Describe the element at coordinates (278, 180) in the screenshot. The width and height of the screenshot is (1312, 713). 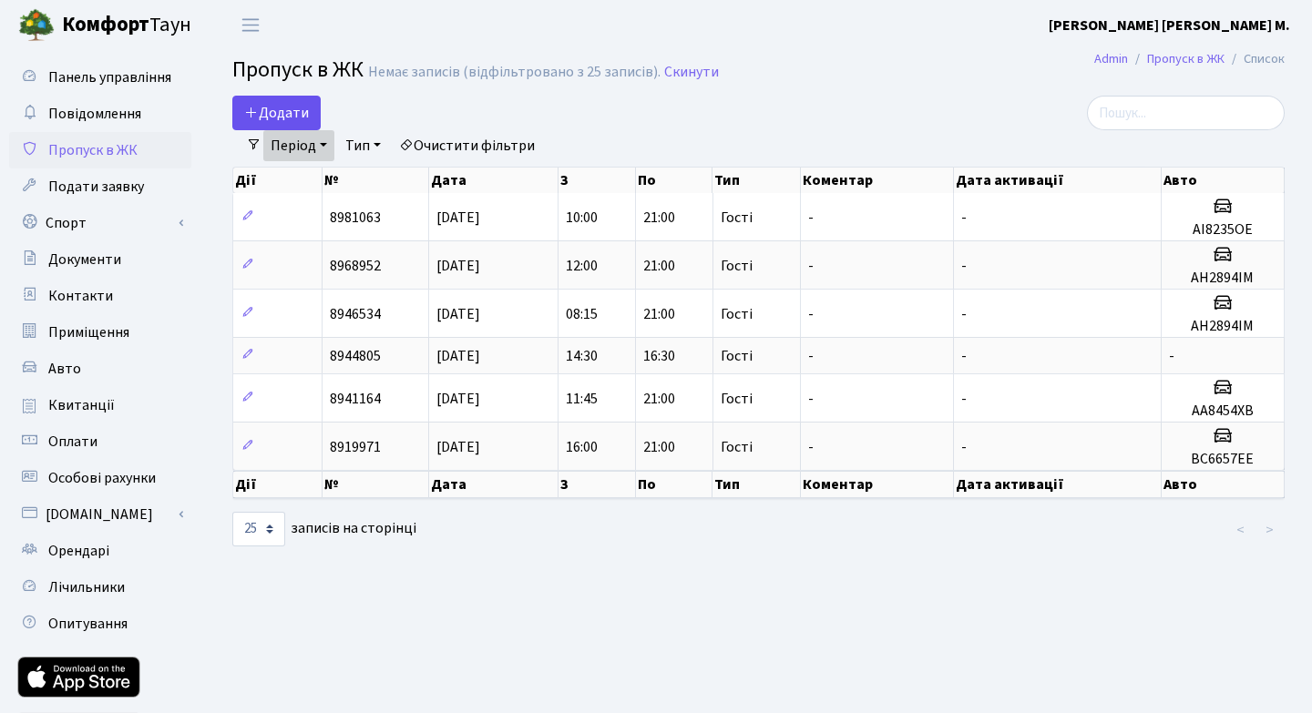
I see `th: Дії` at that location.